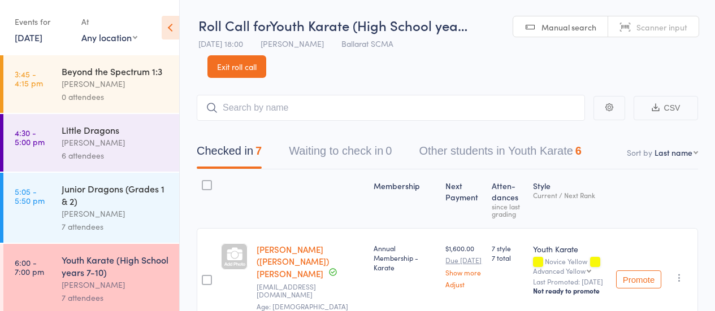 This screenshot has height=311, width=715. What do you see at coordinates (340, 154) in the screenshot?
I see `button: Waiting to check in0` at bounding box center [340, 154].